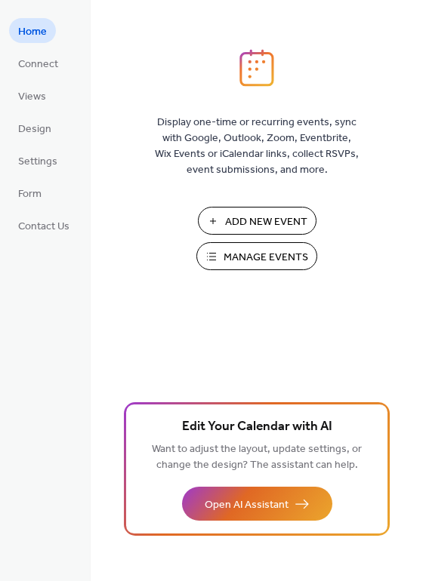  Describe the element at coordinates (38, 160) in the screenshot. I see `a: Settings` at that location.